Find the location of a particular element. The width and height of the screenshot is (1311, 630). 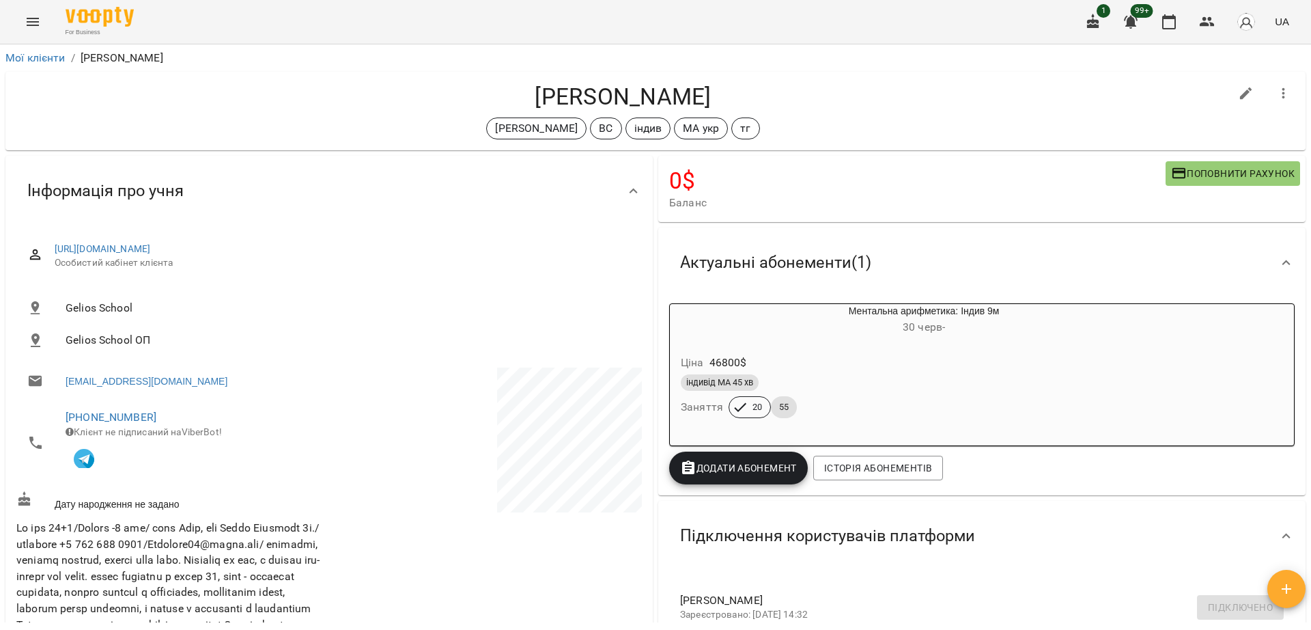

span: UA is located at coordinates (1282, 21).